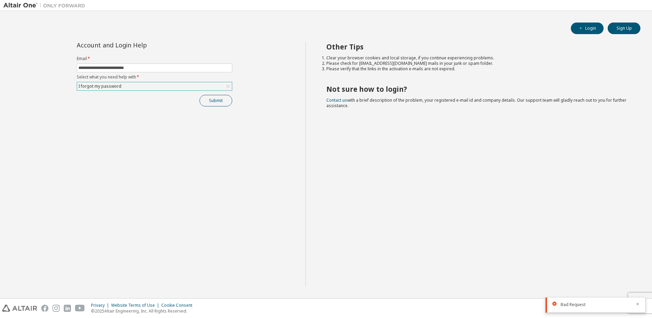 This screenshot has width=652, height=318. Describe the element at coordinates (477, 47) in the screenshot. I see `h2: Other Tips` at that location.